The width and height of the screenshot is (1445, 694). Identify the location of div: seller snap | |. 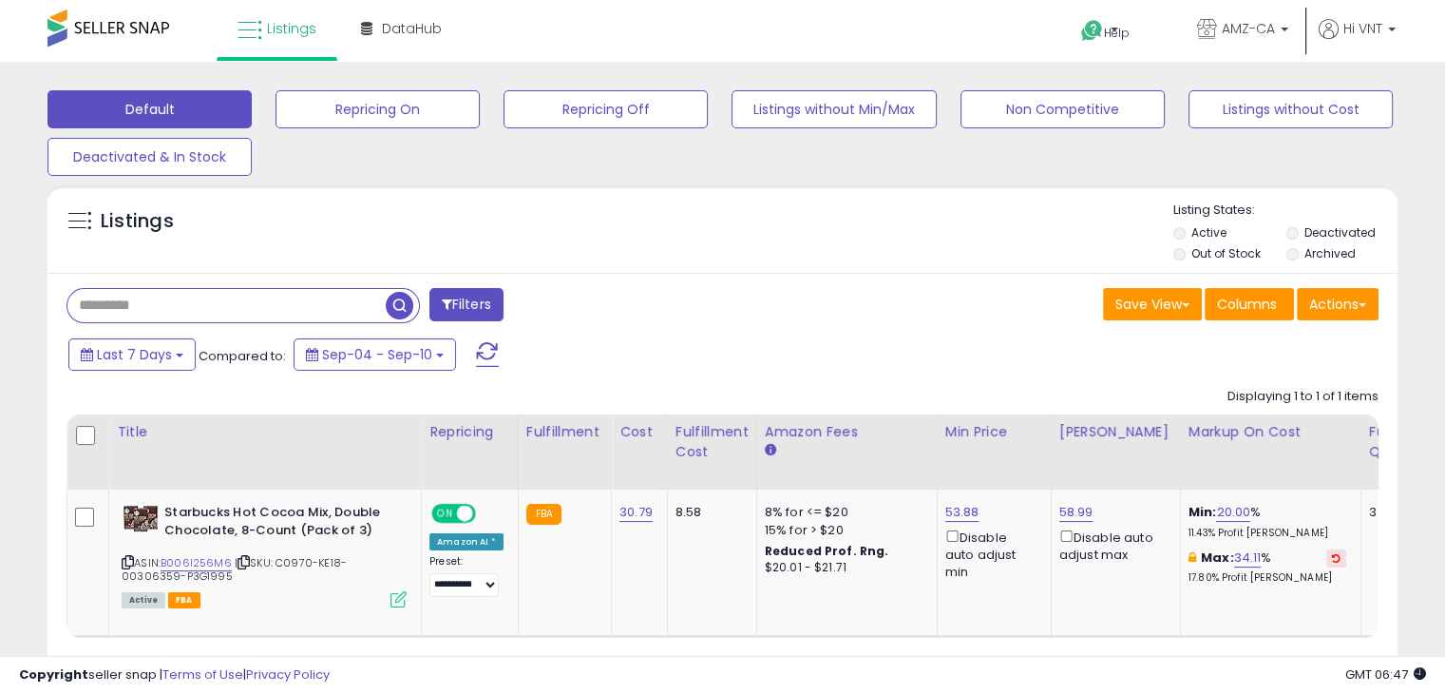
(174, 675).